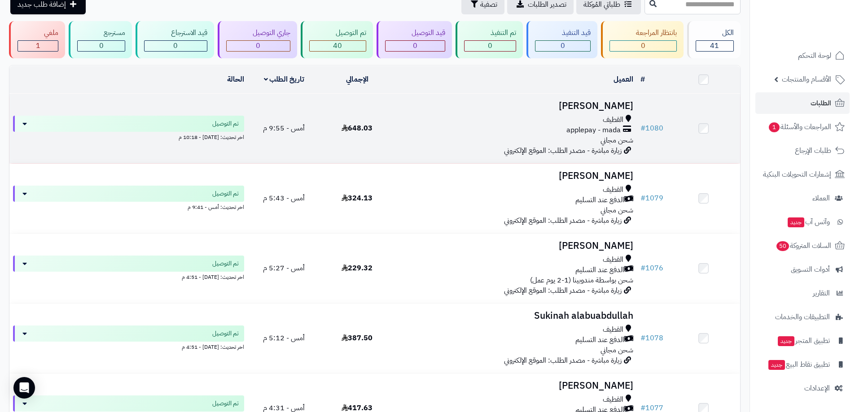 The image size is (855, 412). I want to click on a: قيد الاسترجاع 0, so click(175, 39).